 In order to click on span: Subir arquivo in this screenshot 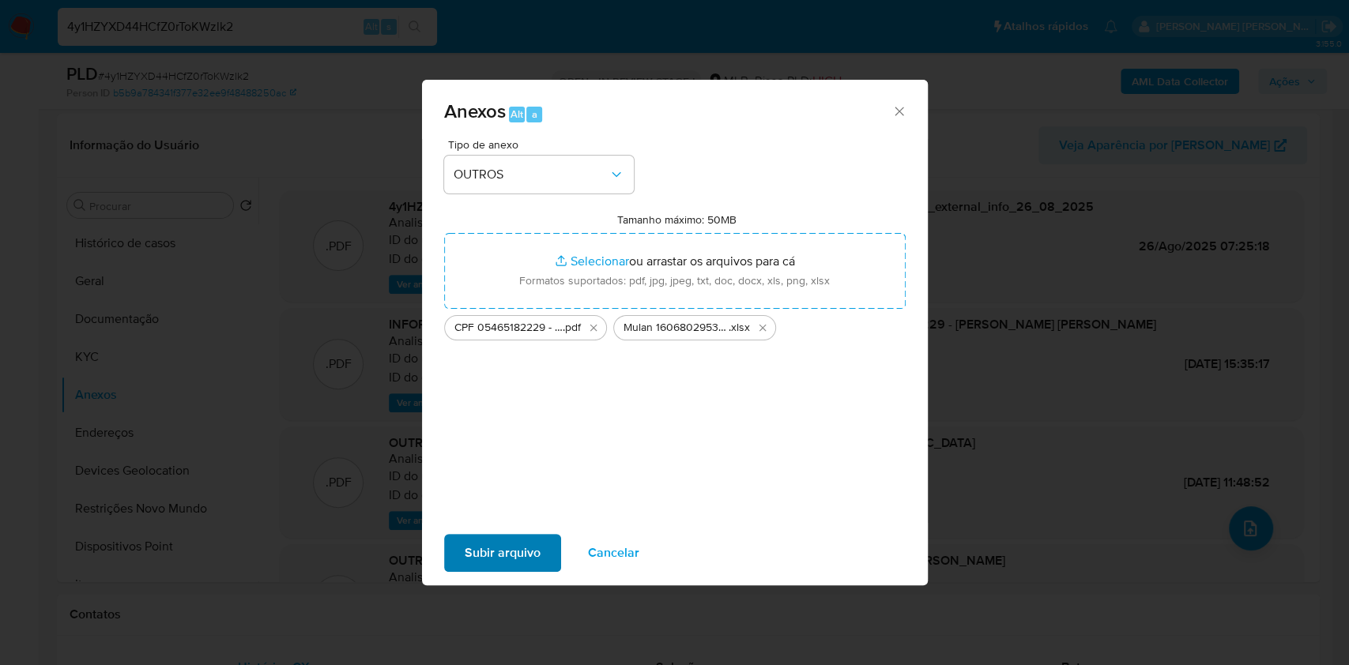, I will do `click(503, 553)`.